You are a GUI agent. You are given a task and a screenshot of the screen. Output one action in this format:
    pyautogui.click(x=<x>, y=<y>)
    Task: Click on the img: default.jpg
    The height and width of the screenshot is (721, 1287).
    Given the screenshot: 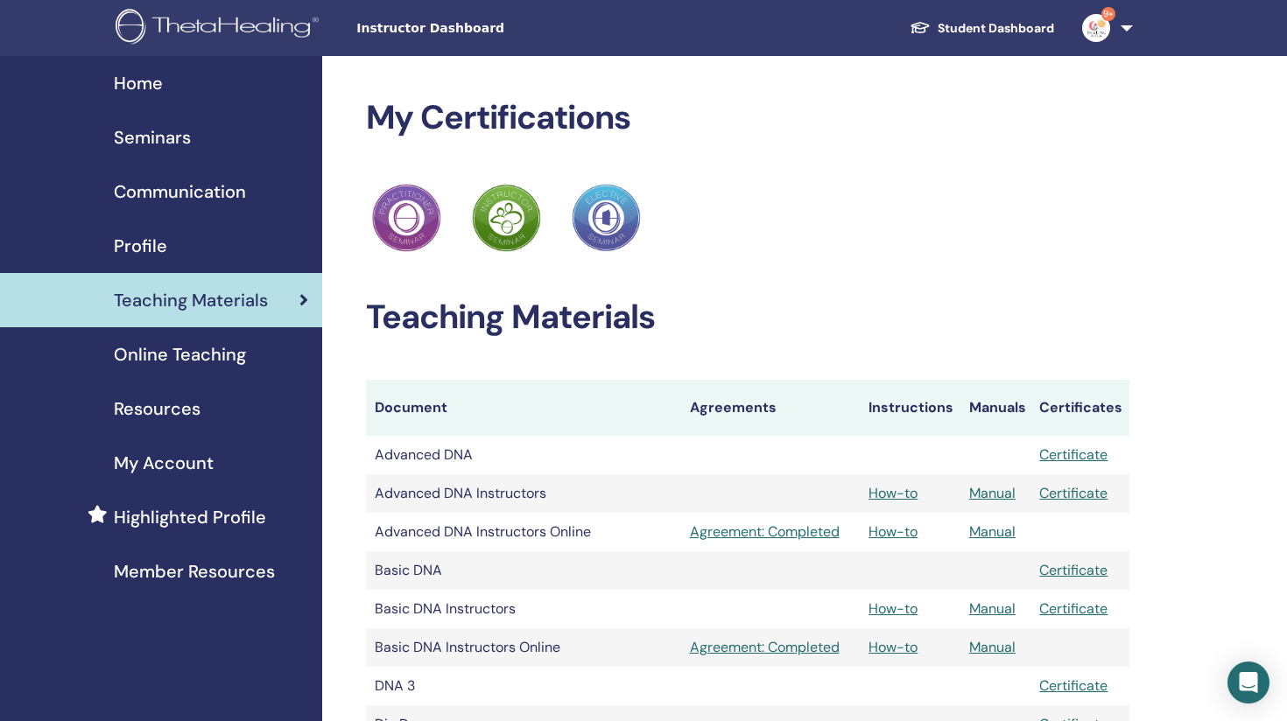 What is the action you would take?
    pyautogui.click(x=1096, y=28)
    